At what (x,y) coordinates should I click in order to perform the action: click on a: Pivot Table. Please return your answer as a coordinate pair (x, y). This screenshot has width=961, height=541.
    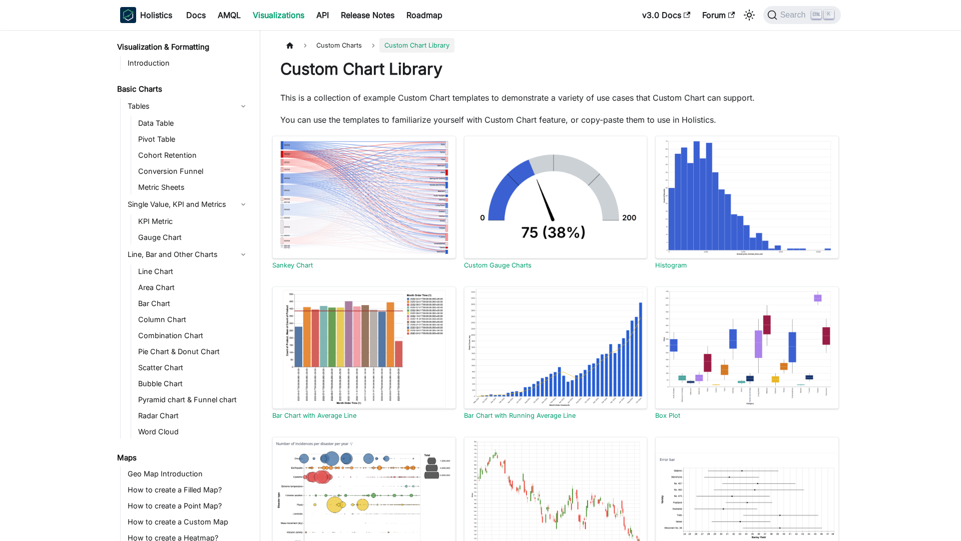
    Looking at the image, I should click on (193, 139).